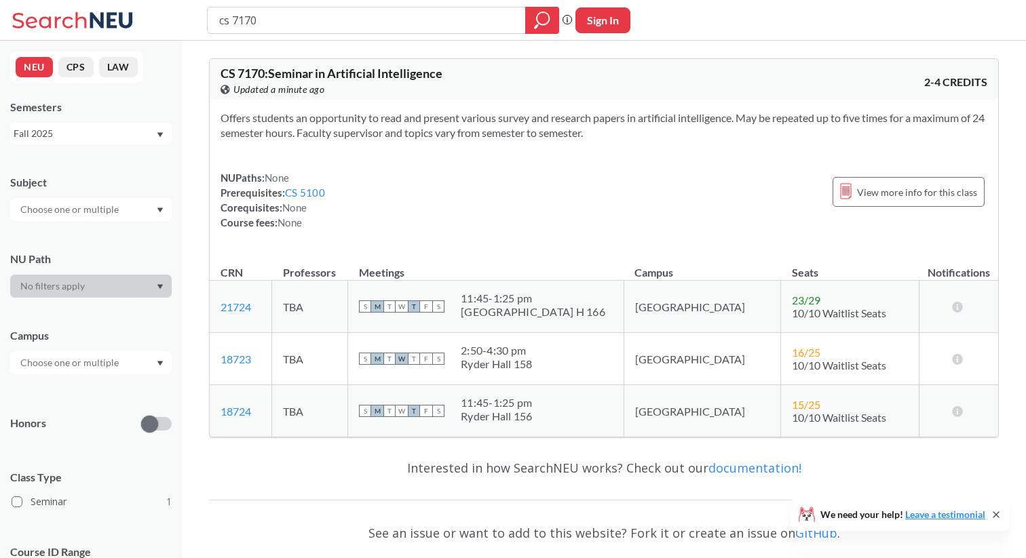 The height and width of the screenshot is (558, 1026). Describe the element at coordinates (28, 423) in the screenshot. I see `p: Honors` at that location.